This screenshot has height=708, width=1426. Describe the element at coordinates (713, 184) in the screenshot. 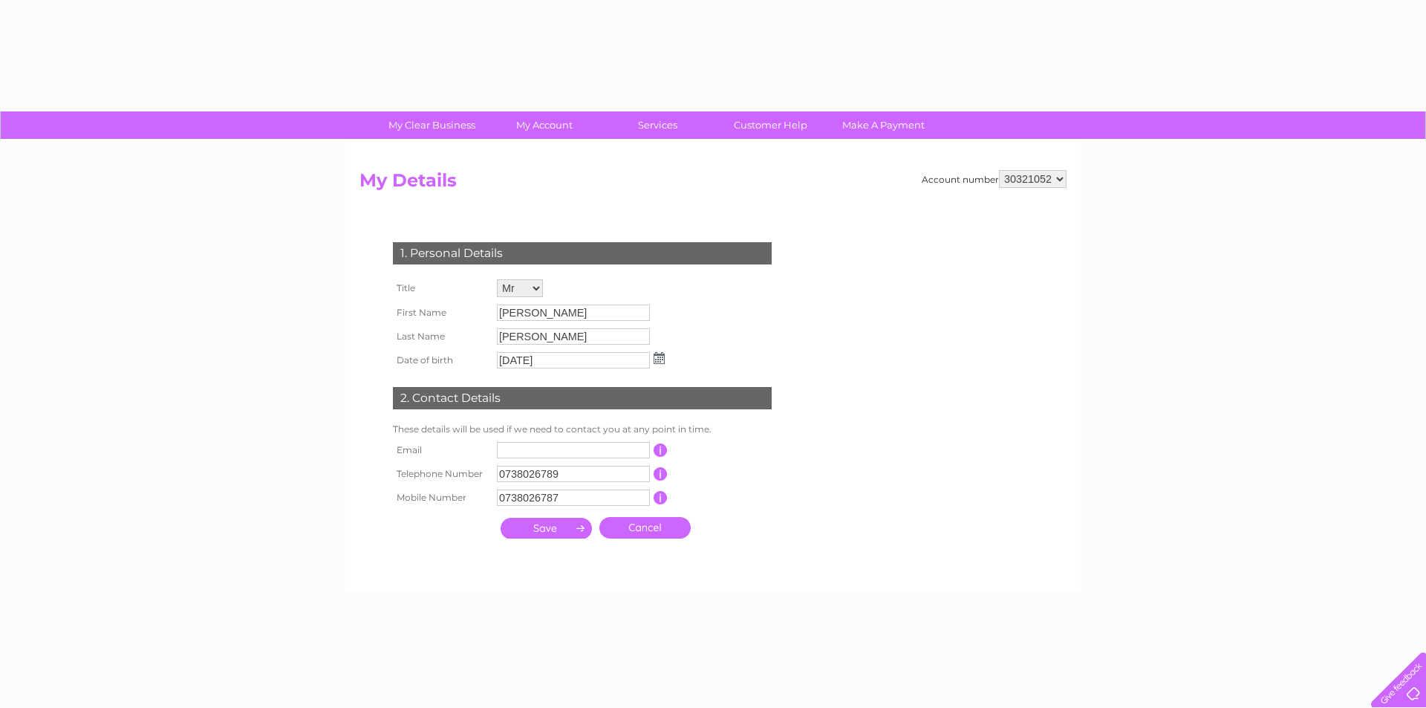

I see `h2: My Details` at that location.